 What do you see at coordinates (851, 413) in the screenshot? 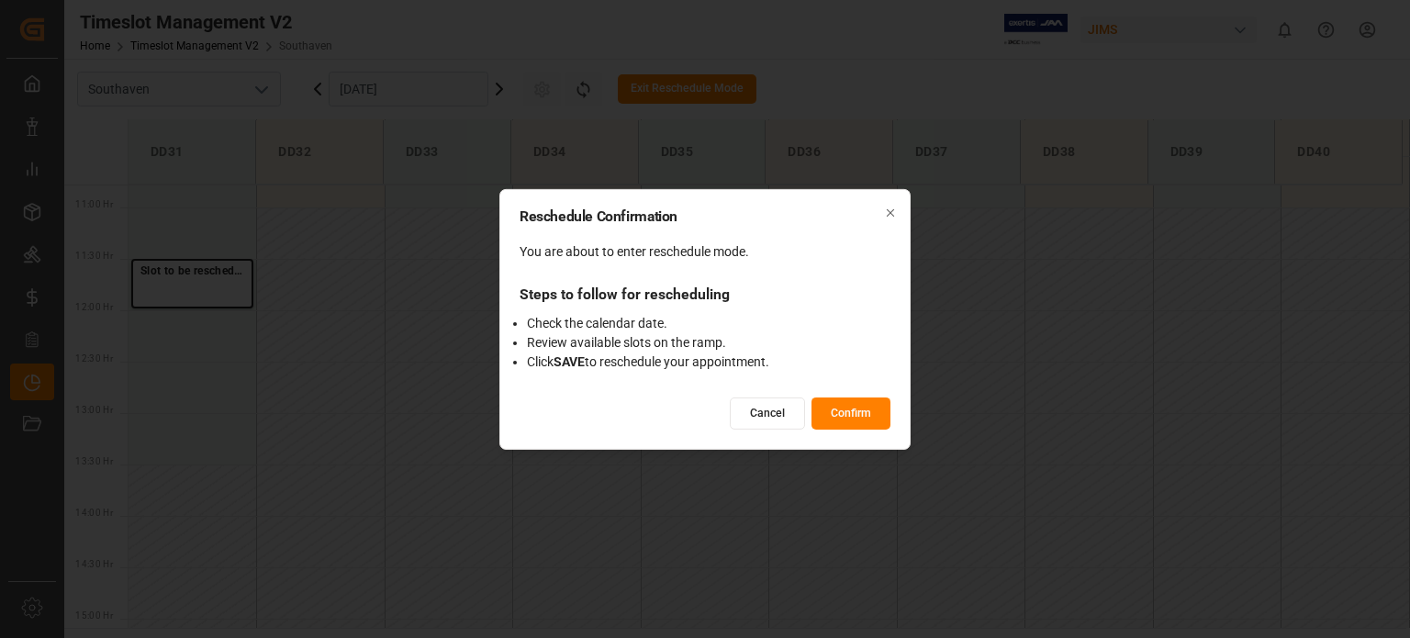
I see `button: Confirm` at bounding box center [851, 413].